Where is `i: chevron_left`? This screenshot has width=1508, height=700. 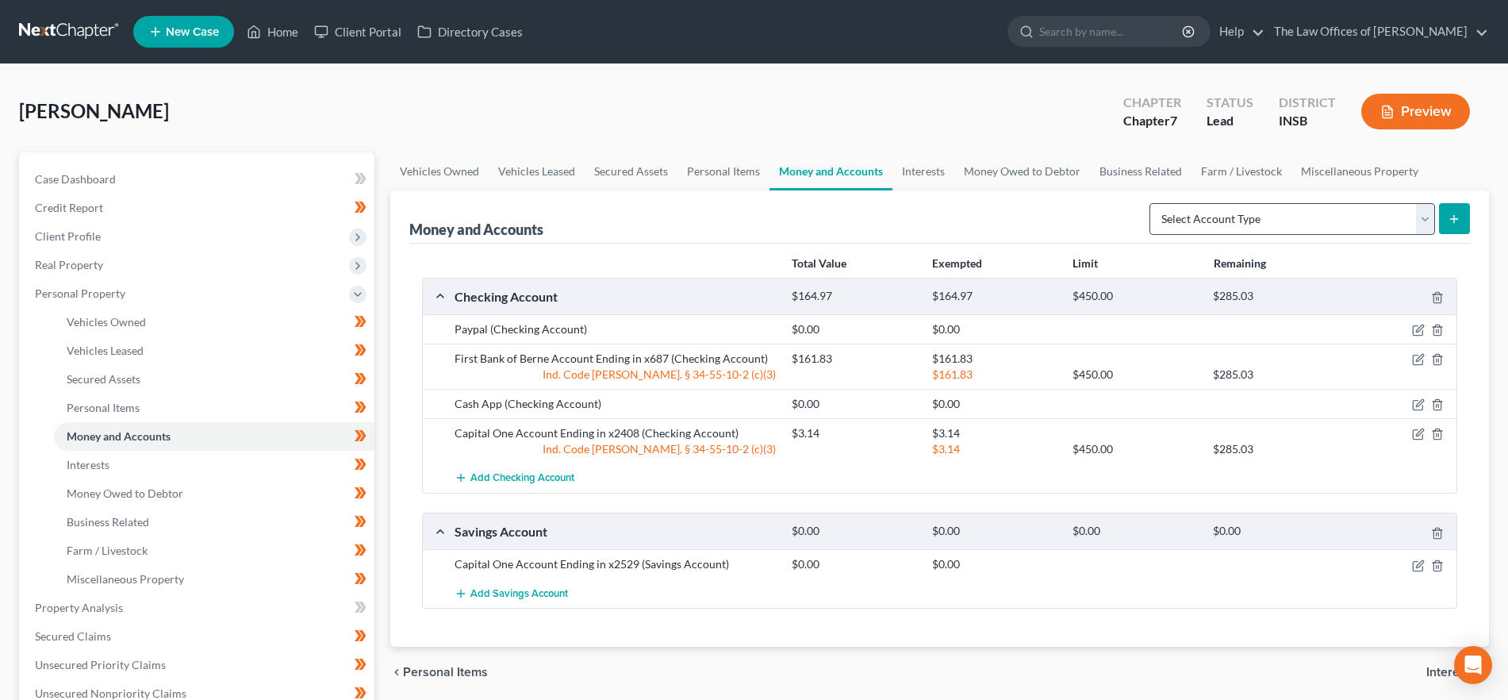
i: chevron_left is located at coordinates (397, 672).